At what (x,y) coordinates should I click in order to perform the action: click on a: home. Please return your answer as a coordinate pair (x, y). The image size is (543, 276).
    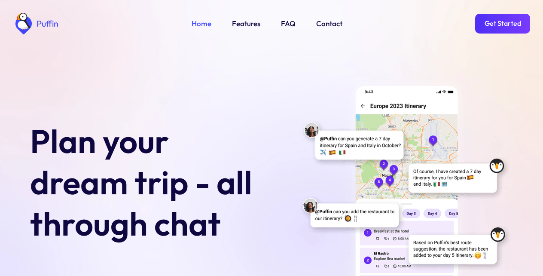
    Looking at the image, I should click on (36, 24).